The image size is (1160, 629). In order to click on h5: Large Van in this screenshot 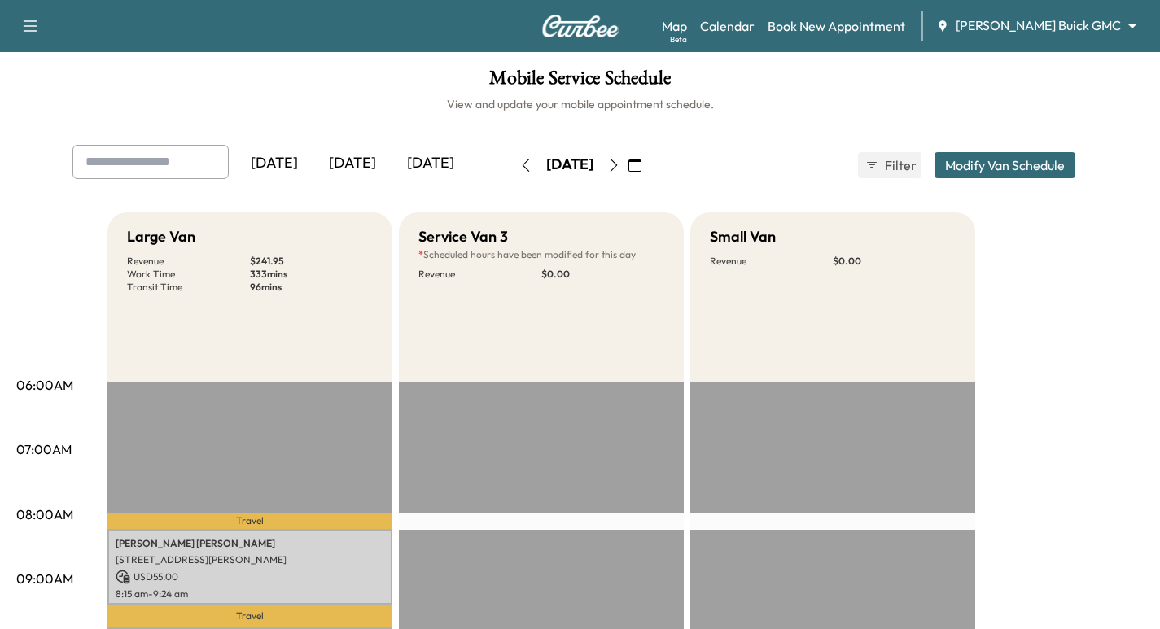, I will do `click(161, 237)`.